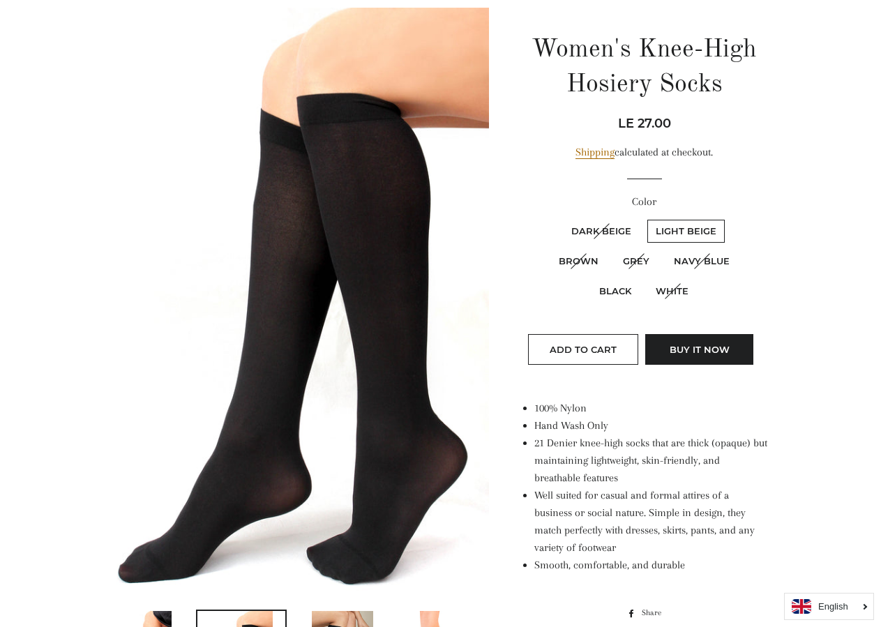 Image resolution: width=881 pixels, height=627 pixels. Describe the element at coordinates (583, 350) in the screenshot. I see `span: Add to Cart` at that location.